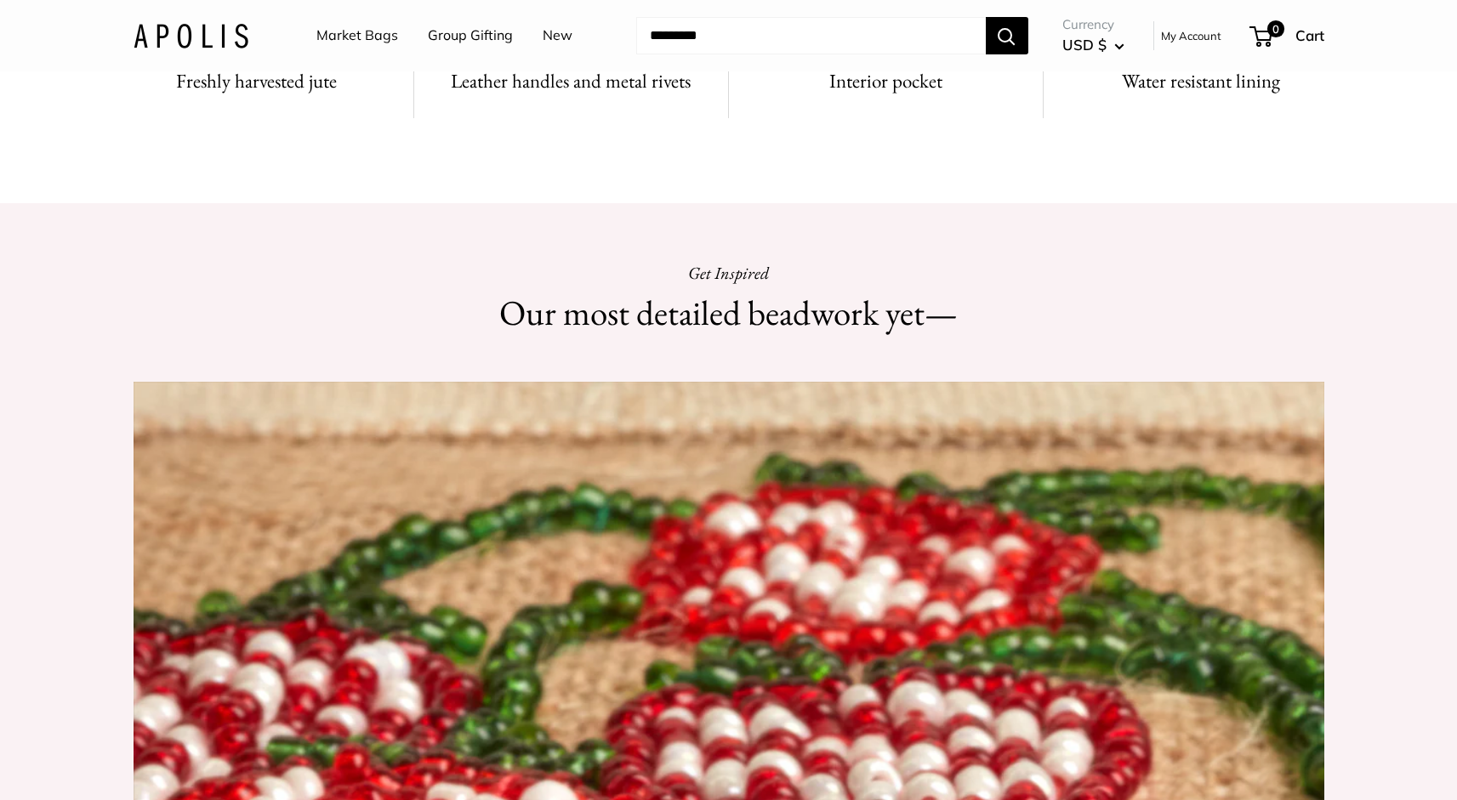 This screenshot has width=1457, height=800. I want to click on h3: Leather handles and metal rivets, so click(571, 81).